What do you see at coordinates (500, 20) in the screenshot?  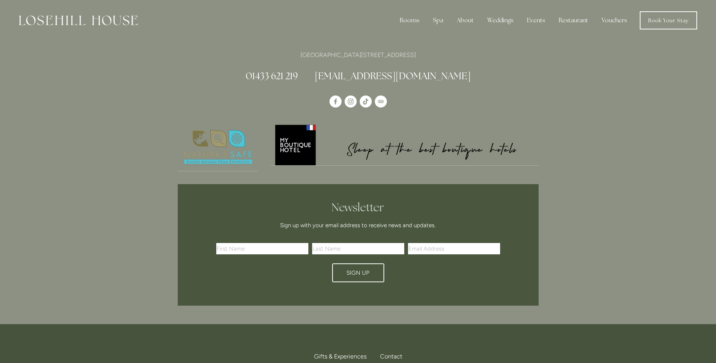 I see `div: Weddings` at bounding box center [500, 20].